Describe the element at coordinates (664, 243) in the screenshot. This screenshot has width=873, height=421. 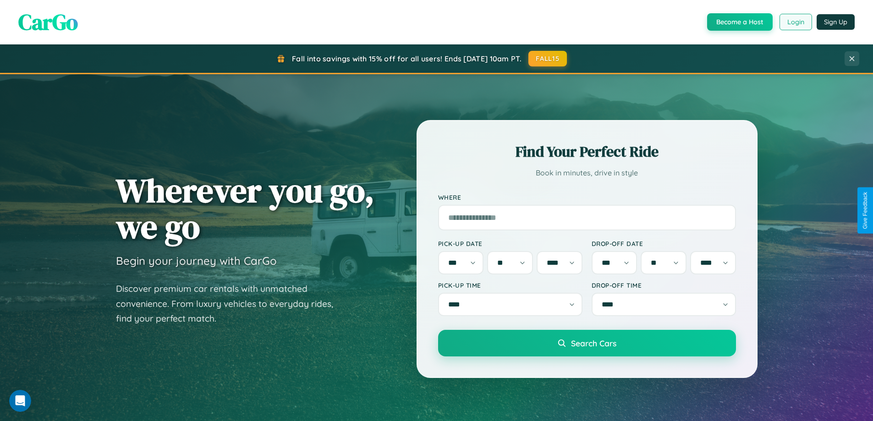
I see `label: Drop-off Date` at that location.